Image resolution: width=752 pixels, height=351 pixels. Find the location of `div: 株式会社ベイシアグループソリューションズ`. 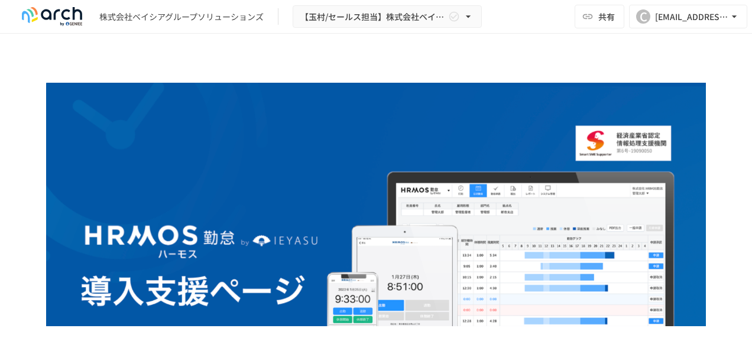

div: 株式会社ベイシアグループソリューションズ is located at coordinates (182, 17).